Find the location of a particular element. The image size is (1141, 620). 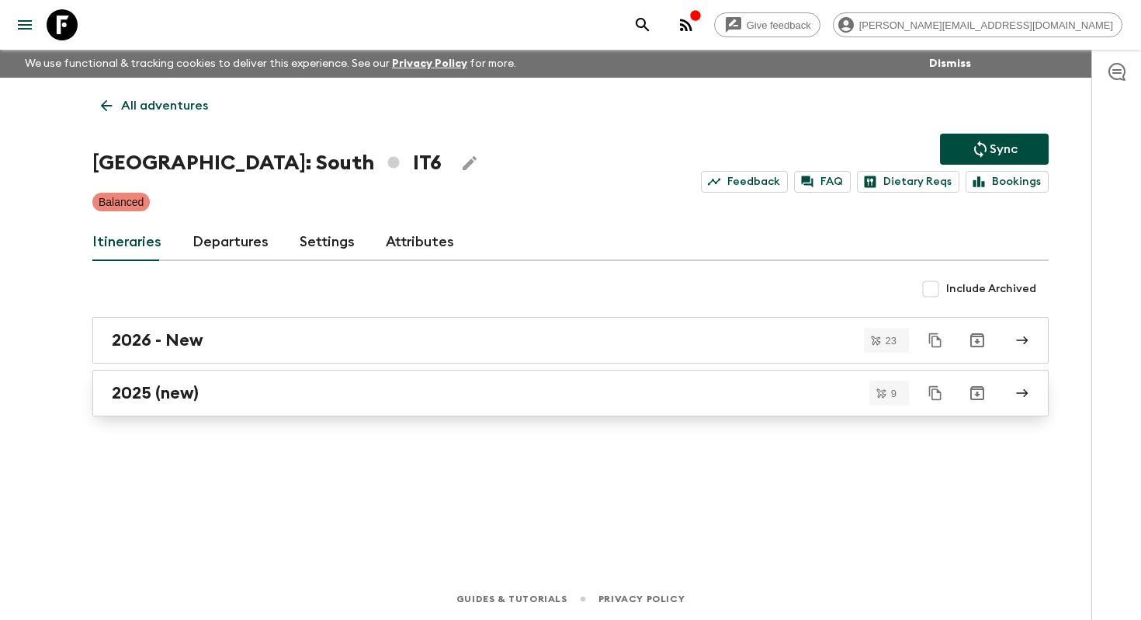

a: Itineraries is located at coordinates (127, 242).